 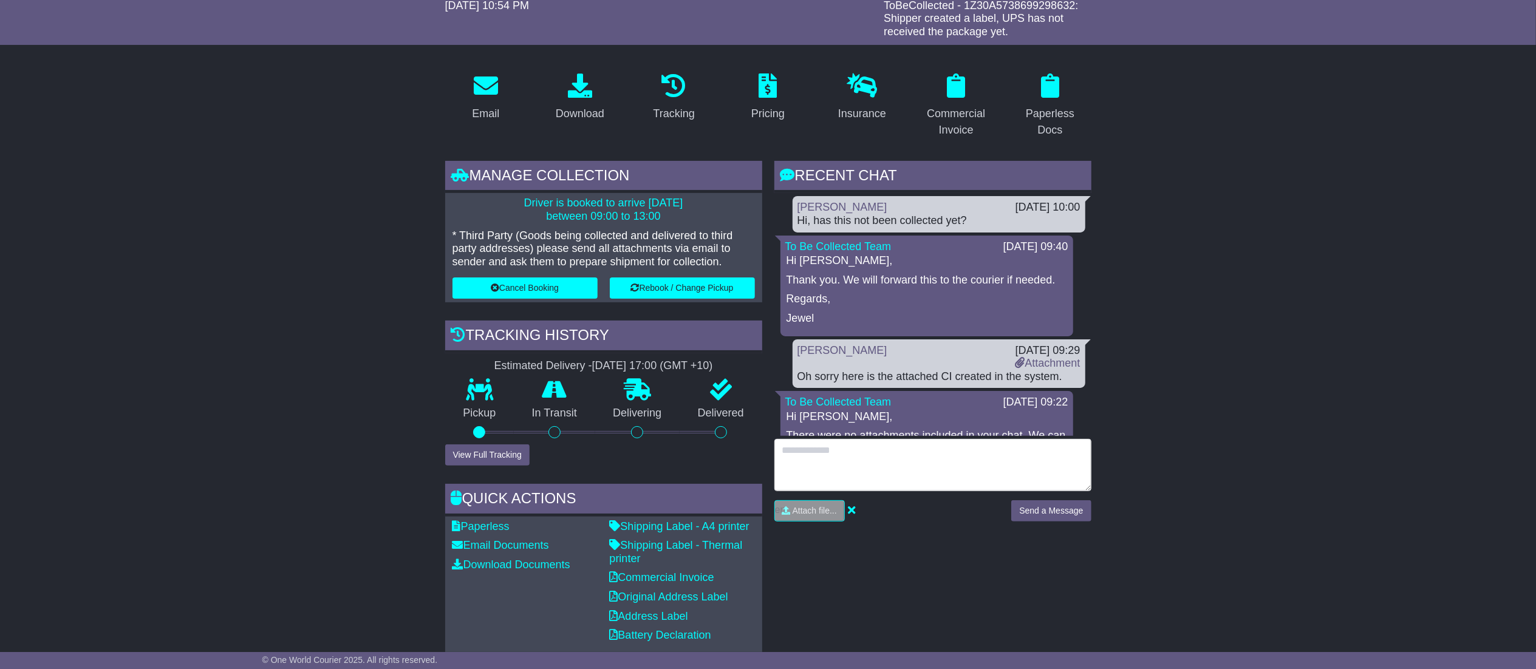 What do you see at coordinates (604, 337) in the screenshot?
I see `div: Tracking history` at bounding box center [604, 337].